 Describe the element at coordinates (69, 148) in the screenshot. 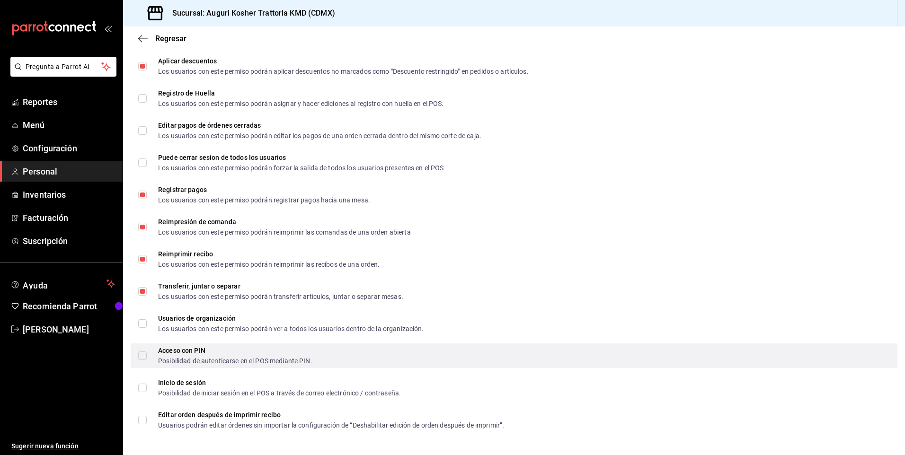

I see `span: Configuración` at that location.